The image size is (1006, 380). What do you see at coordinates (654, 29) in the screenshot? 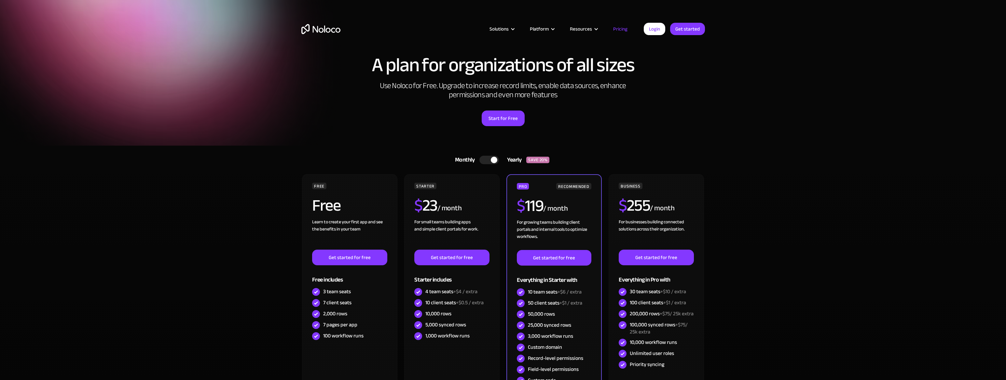
I see `a: Login` at bounding box center [654, 29].